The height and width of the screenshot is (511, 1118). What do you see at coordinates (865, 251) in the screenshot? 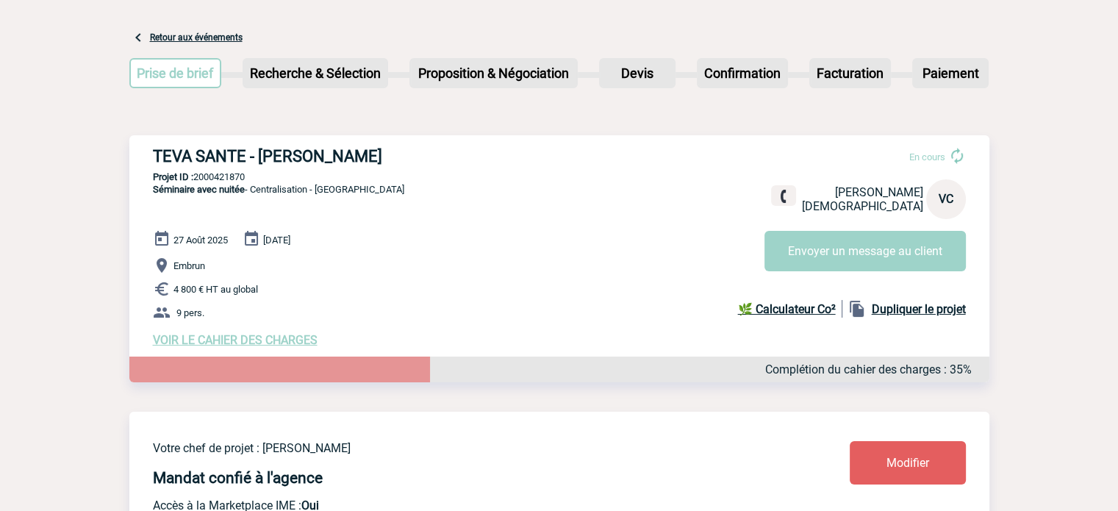
I see `button: Envoyer un message au client` at bounding box center [865, 251].